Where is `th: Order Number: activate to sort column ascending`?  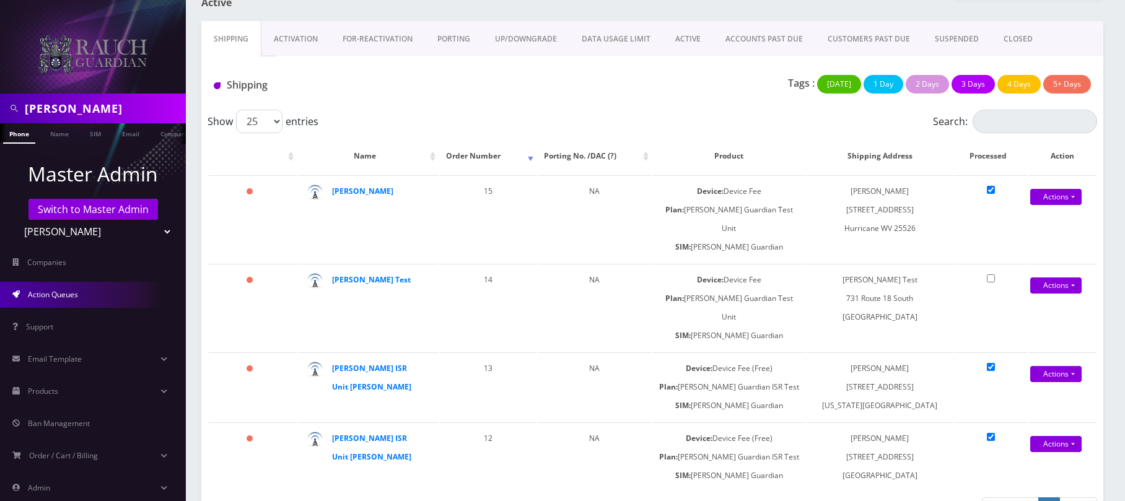 th: Order Number: activate to sort column ascending is located at coordinates (488, 156).